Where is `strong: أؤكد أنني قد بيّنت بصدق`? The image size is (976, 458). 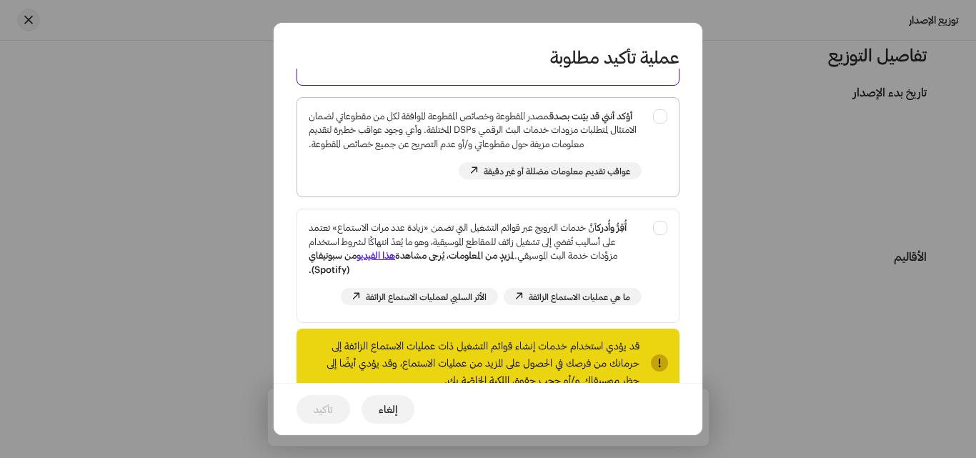 strong: أؤكد أنني قد بيّنت بصدق is located at coordinates (591, 116).